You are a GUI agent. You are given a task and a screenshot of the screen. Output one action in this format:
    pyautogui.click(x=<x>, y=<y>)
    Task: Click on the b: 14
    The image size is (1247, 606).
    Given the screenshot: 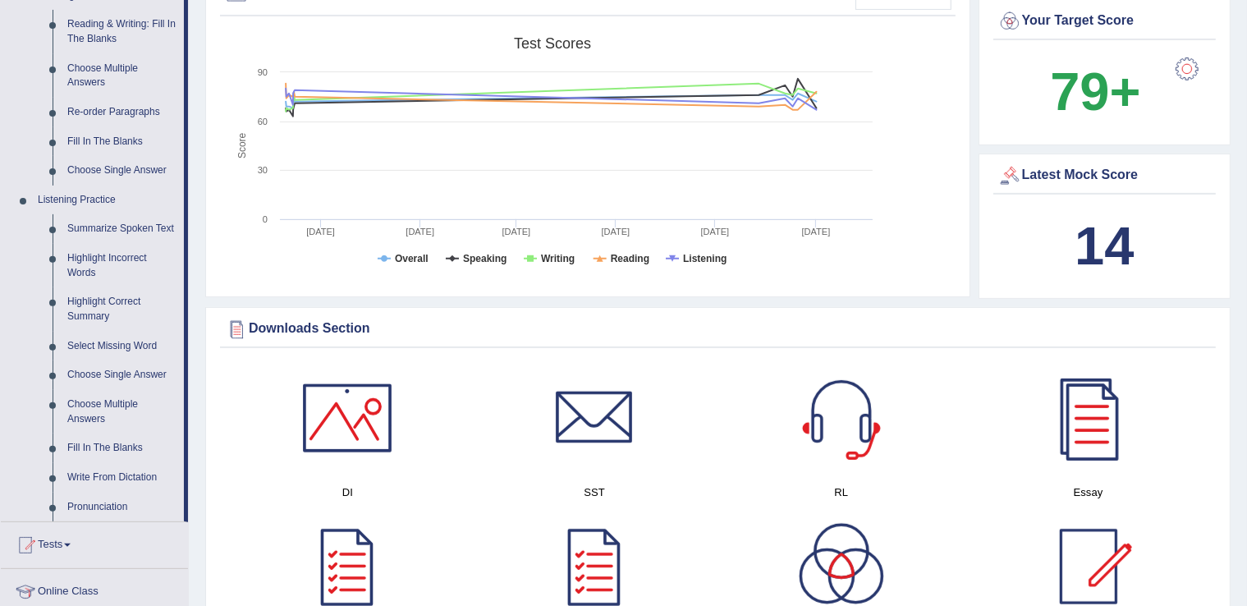 What is the action you would take?
    pyautogui.click(x=1104, y=246)
    